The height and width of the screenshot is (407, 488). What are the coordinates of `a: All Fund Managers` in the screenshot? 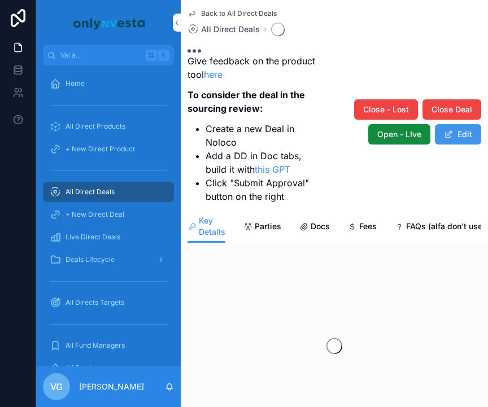 It's located at (108, 346).